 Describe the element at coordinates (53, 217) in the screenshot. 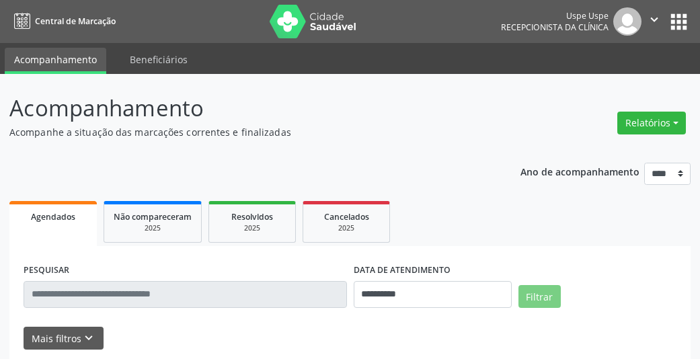

I see `span: Agendados` at that location.